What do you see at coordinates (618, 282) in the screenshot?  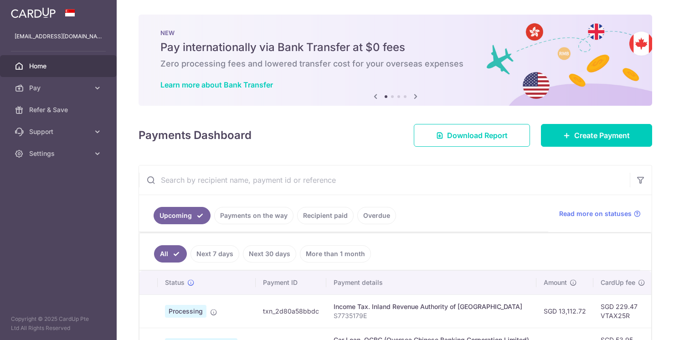 I see `span: CardUp fee` at bounding box center [618, 282].